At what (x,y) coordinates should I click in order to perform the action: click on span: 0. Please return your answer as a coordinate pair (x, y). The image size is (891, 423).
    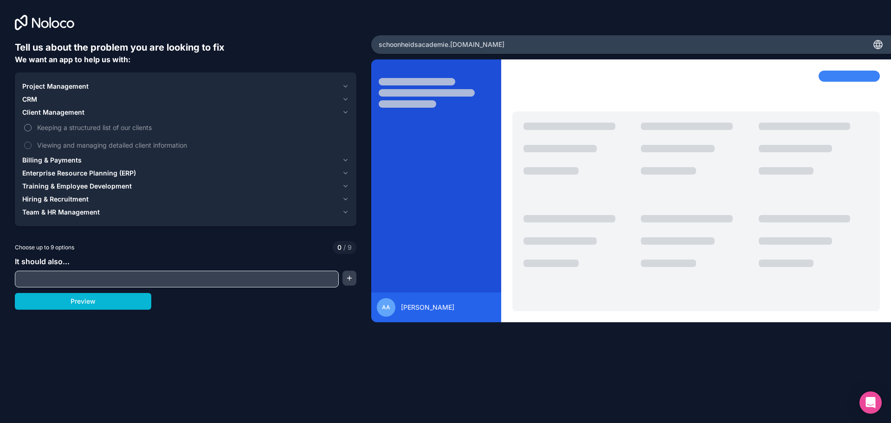
    Looking at the image, I should click on (339, 247).